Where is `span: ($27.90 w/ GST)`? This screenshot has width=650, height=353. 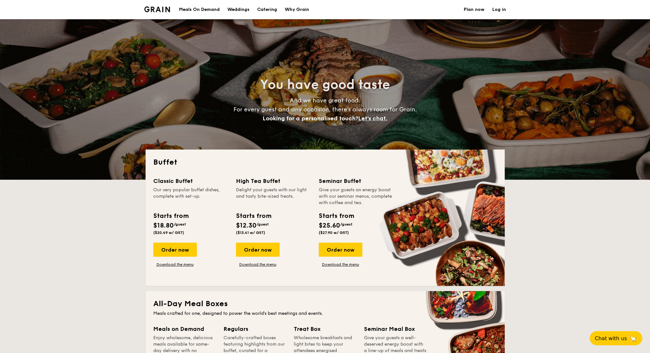 span: ($27.90 w/ GST) is located at coordinates (334, 232).